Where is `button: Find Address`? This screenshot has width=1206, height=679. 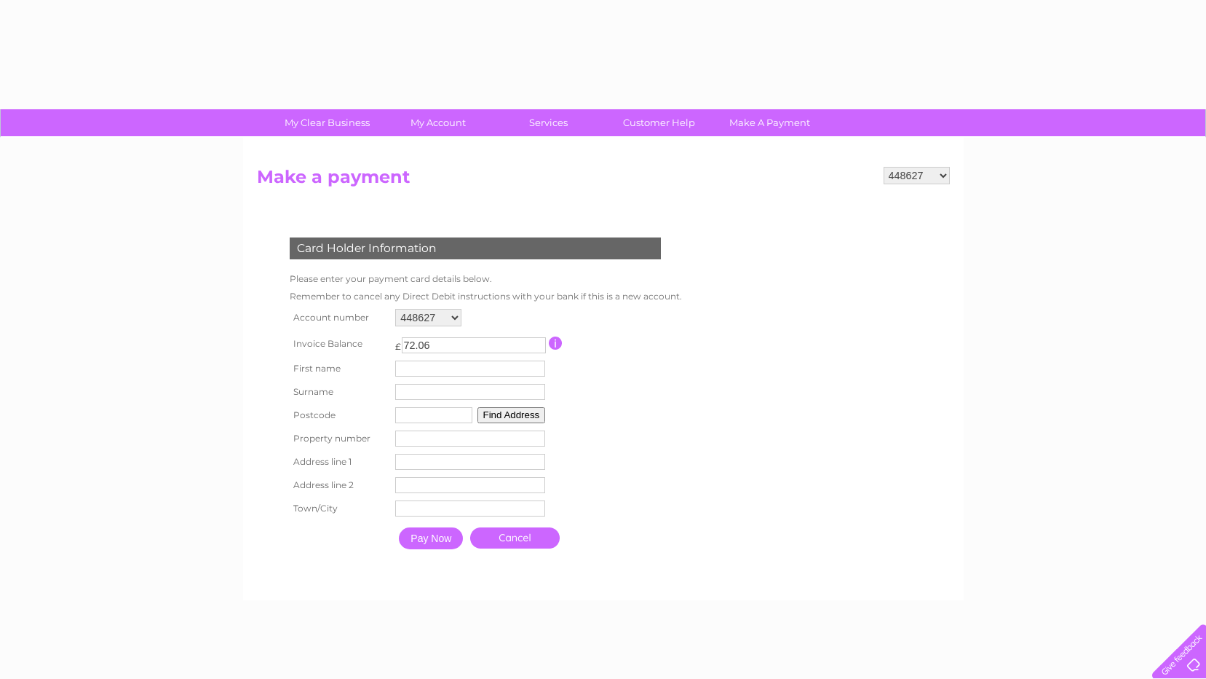 button: Find Address is located at coordinates (512, 415).